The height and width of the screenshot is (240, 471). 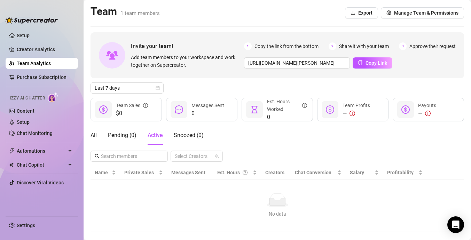 What do you see at coordinates (187, 46) in the screenshot?
I see `span: Invite your team!` at bounding box center [187, 46].